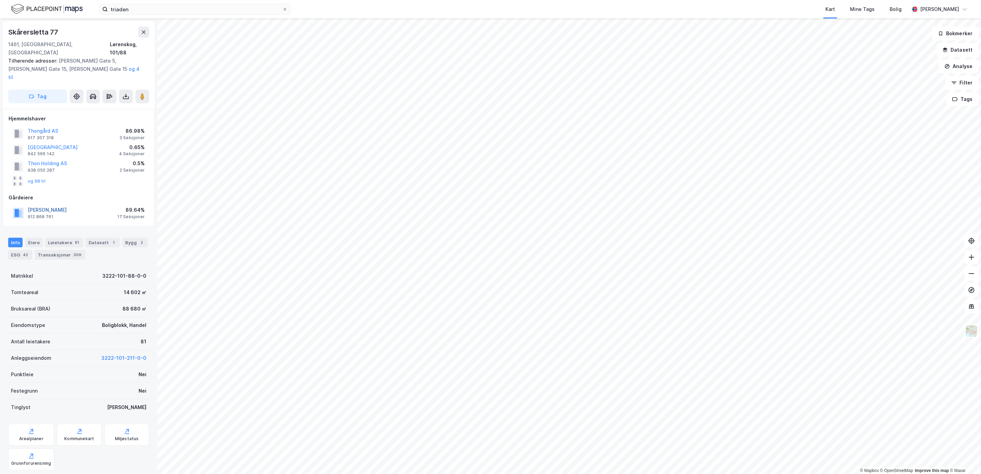  Describe the element at coordinates (131, 210) in the screenshot. I see `div: 89.64%` at that location.